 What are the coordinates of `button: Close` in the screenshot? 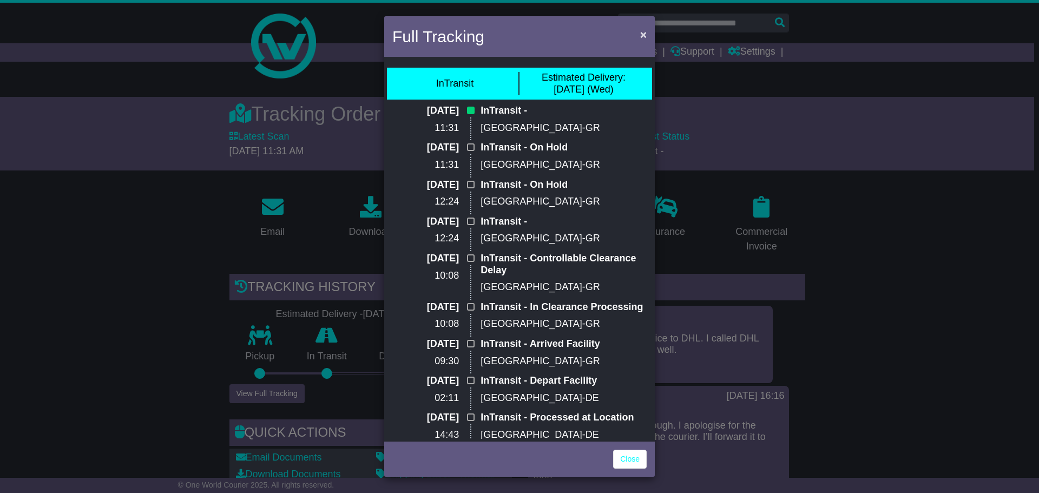 It's located at (643, 34).